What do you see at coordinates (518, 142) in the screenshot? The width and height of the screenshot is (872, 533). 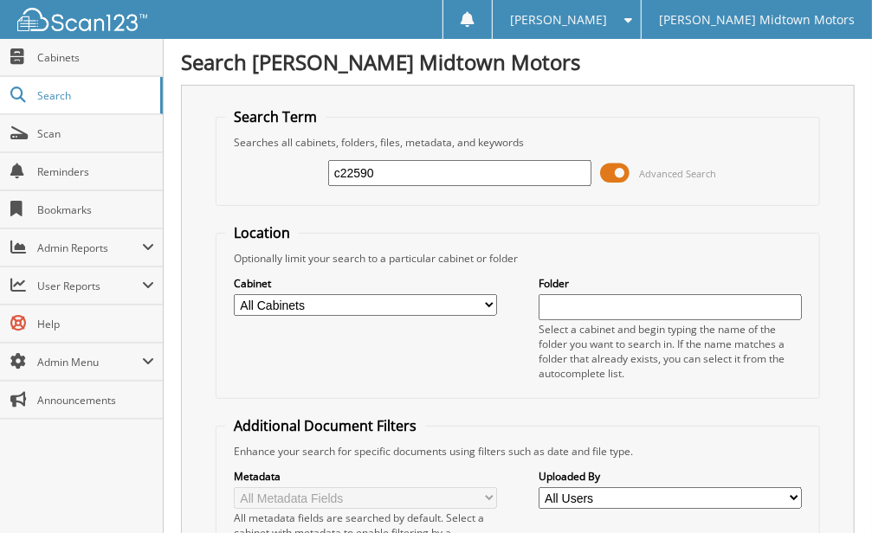 I see `div: Searches all cabinets, folders, files, metadata, and keywords` at bounding box center [518, 142].